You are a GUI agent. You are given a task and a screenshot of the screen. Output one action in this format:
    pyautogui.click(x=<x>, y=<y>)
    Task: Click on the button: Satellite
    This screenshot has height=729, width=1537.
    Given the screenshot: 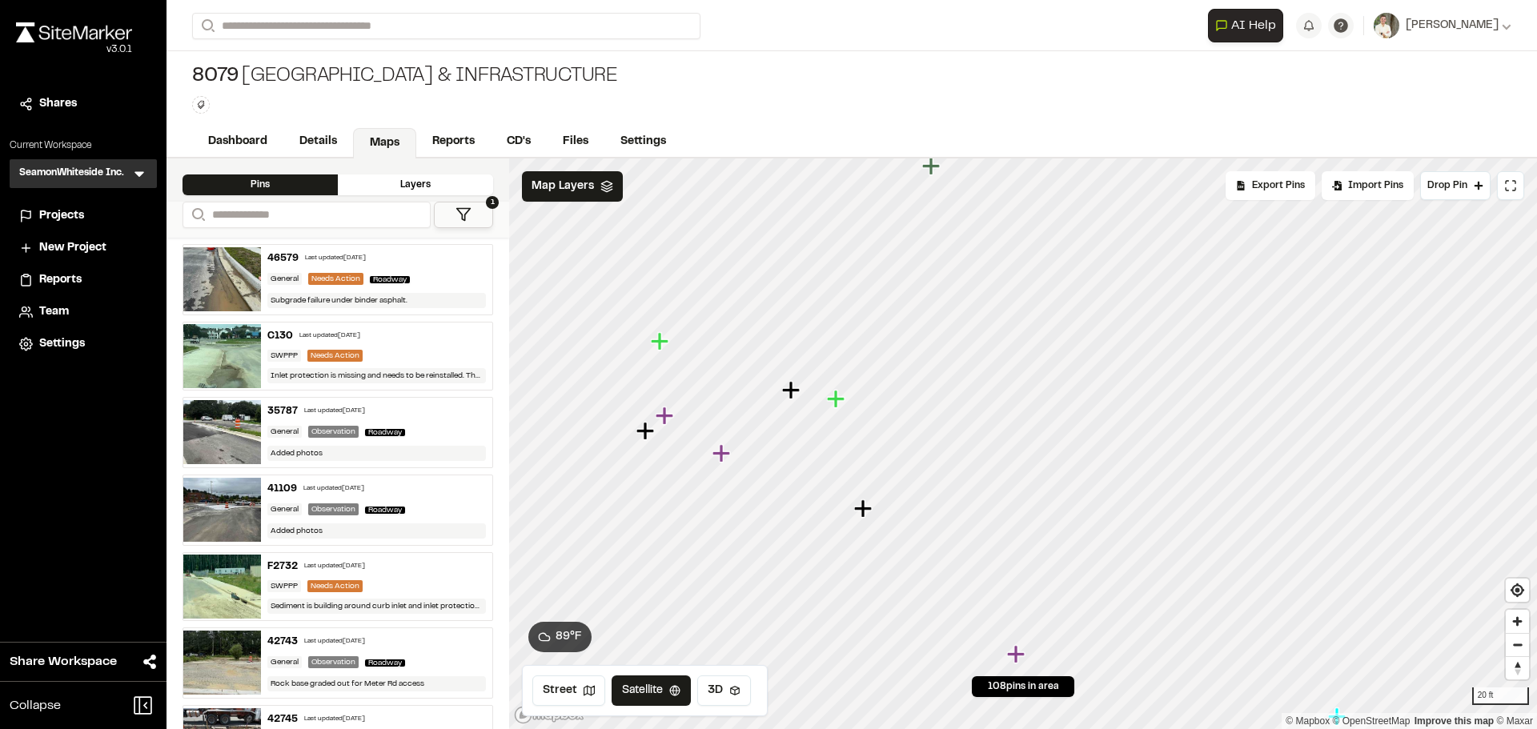 What is the action you would take?
    pyautogui.click(x=651, y=691)
    